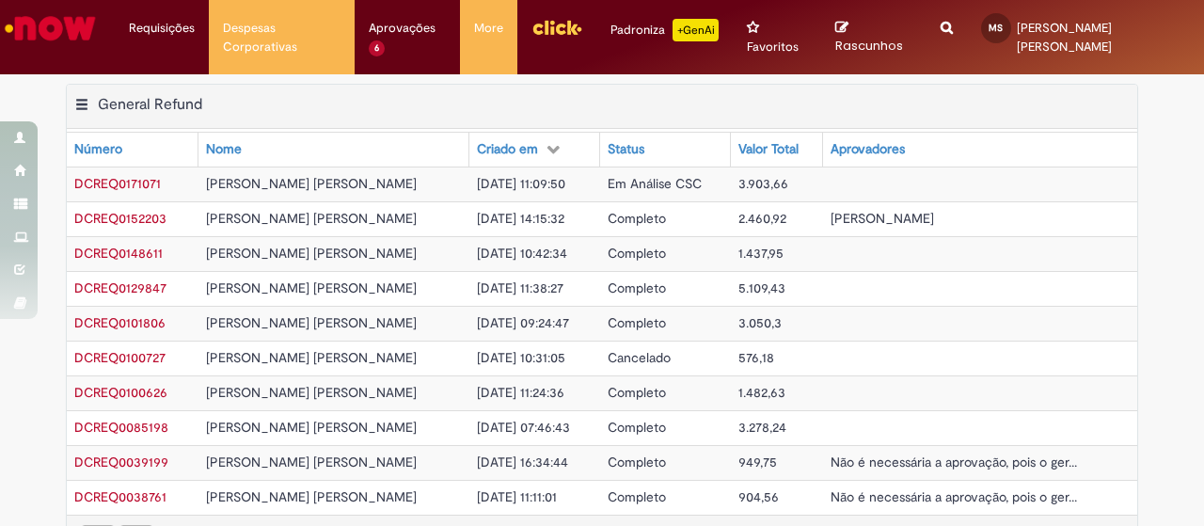  I want to click on img: click_logo_yellow_360x200.png, so click(557, 27).